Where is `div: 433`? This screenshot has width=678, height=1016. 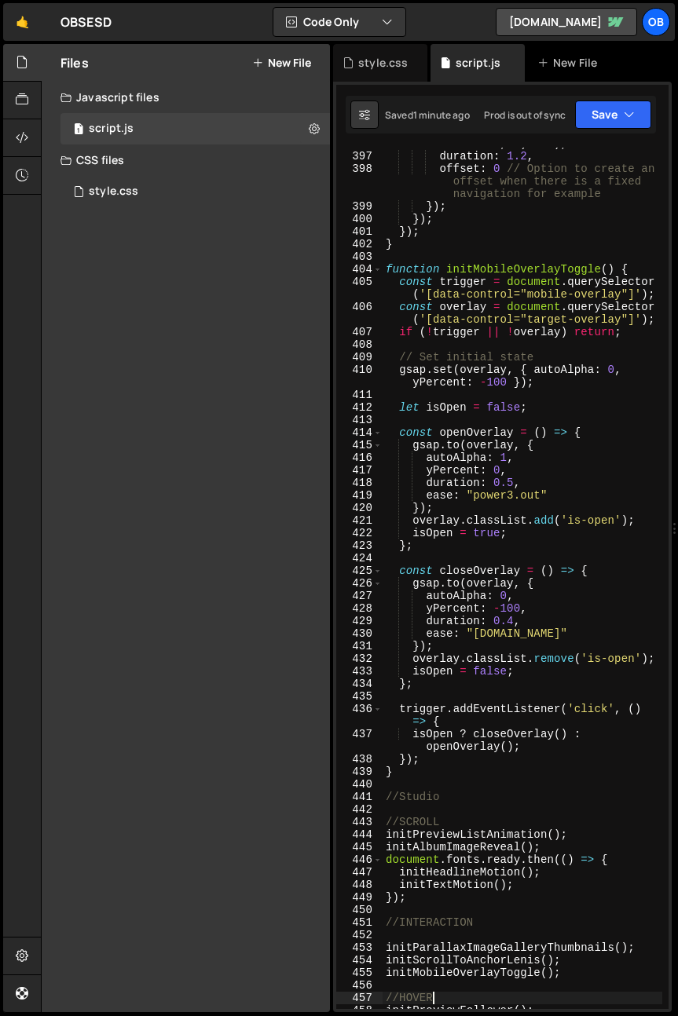
div: 433 is located at coordinates (359, 671).